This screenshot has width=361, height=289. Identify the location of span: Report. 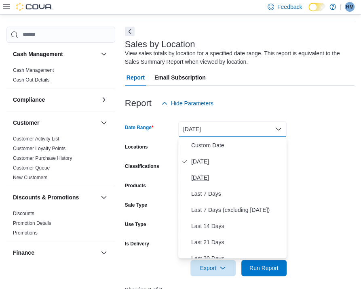
(135, 78).